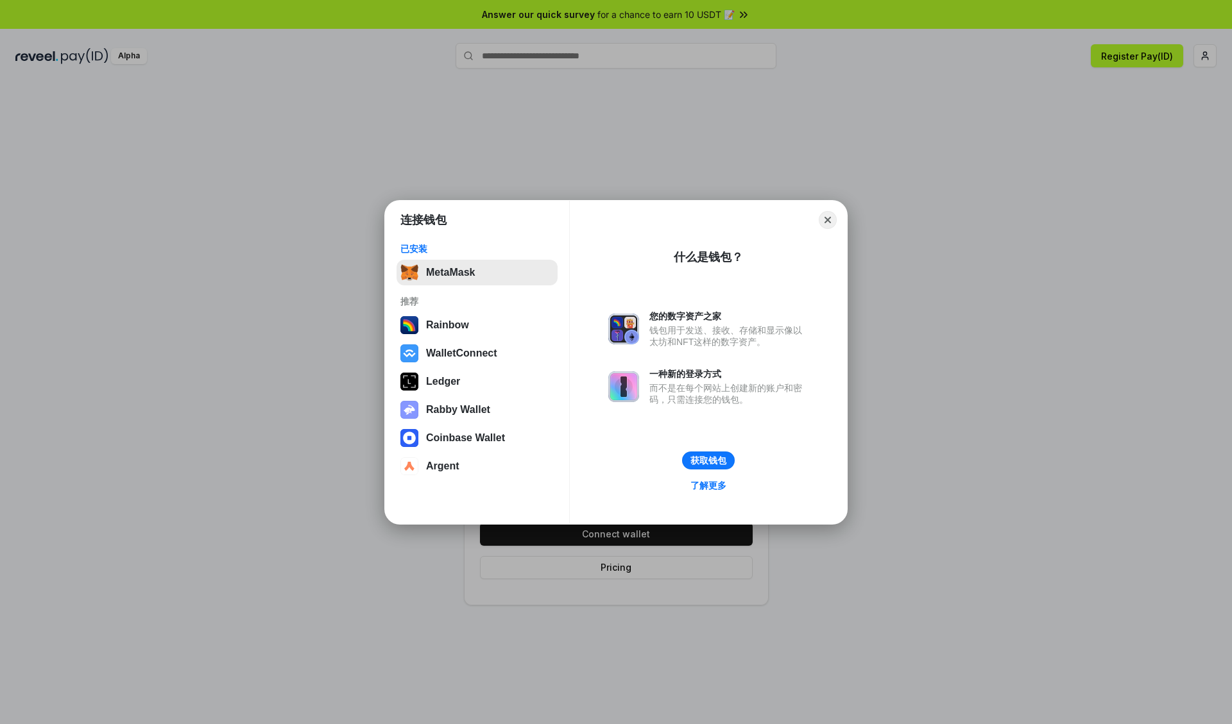  I want to click on div: 而不是在每个网站上创建新的账户和密码，只需连接您的钱包。, so click(729, 394).